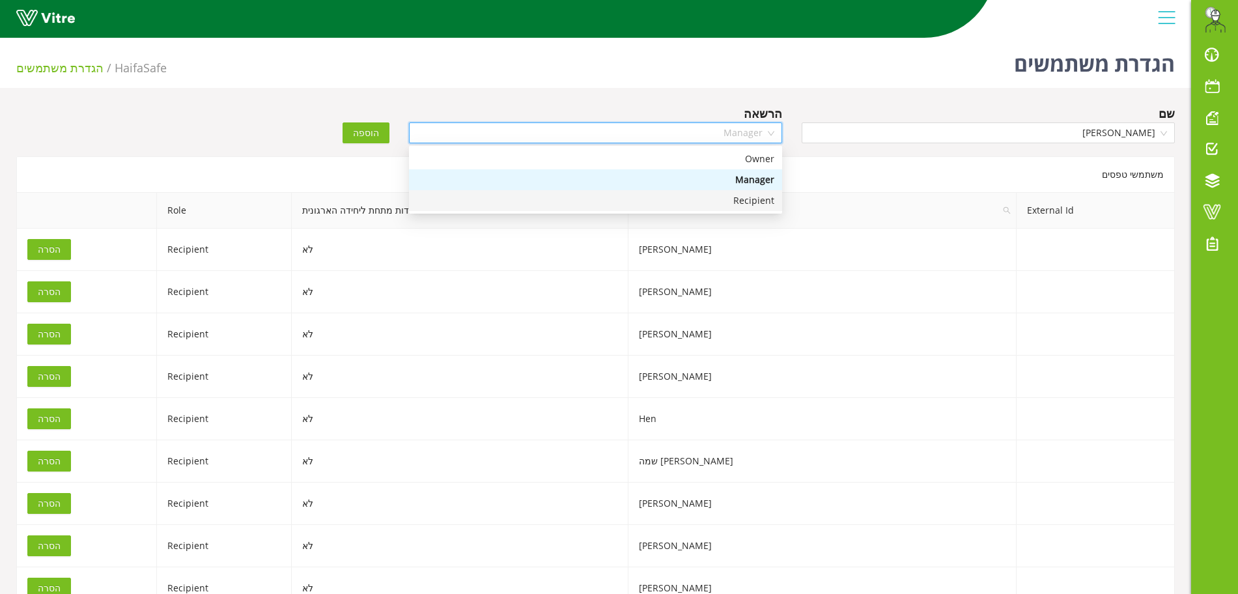 This screenshot has height=594, width=1238. Describe the element at coordinates (460, 210) in the screenshot. I see `th: כל היחידות מתחת ליחידה הארגונית` at that location.